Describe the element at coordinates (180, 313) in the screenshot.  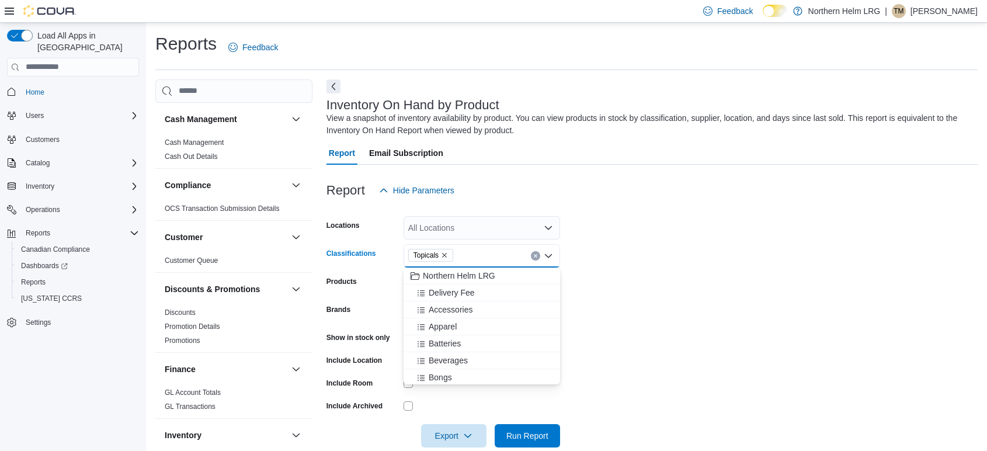
I see `a: Discounts` at that location.